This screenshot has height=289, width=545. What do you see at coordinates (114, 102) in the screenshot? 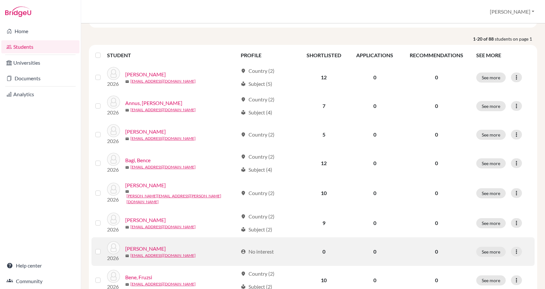
I see `img: Annus, Dorottya` at bounding box center [114, 102].